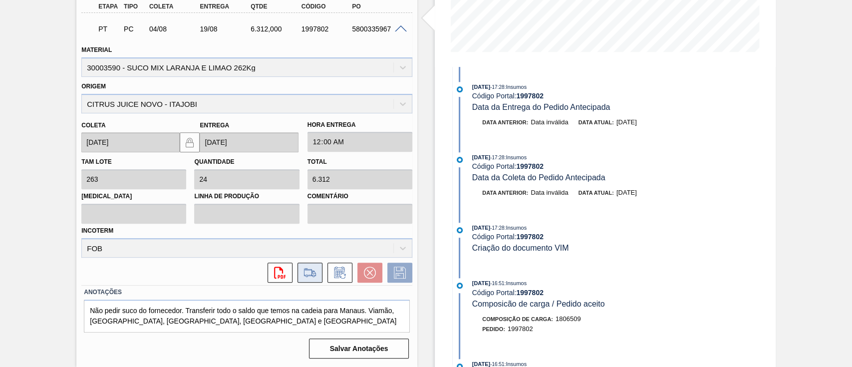 This screenshot has height=367, width=852. Describe the element at coordinates (377, 6) in the screenshot. I see `div: PO` at that location.